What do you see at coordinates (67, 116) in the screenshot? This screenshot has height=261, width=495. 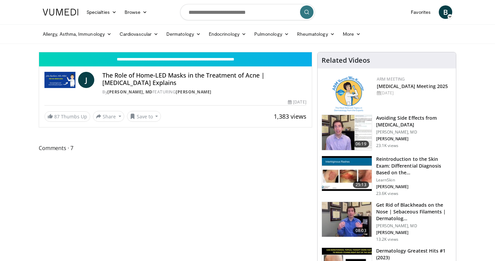 I see `a: 87 Thumbs Up` at bounding box center [67, 116].